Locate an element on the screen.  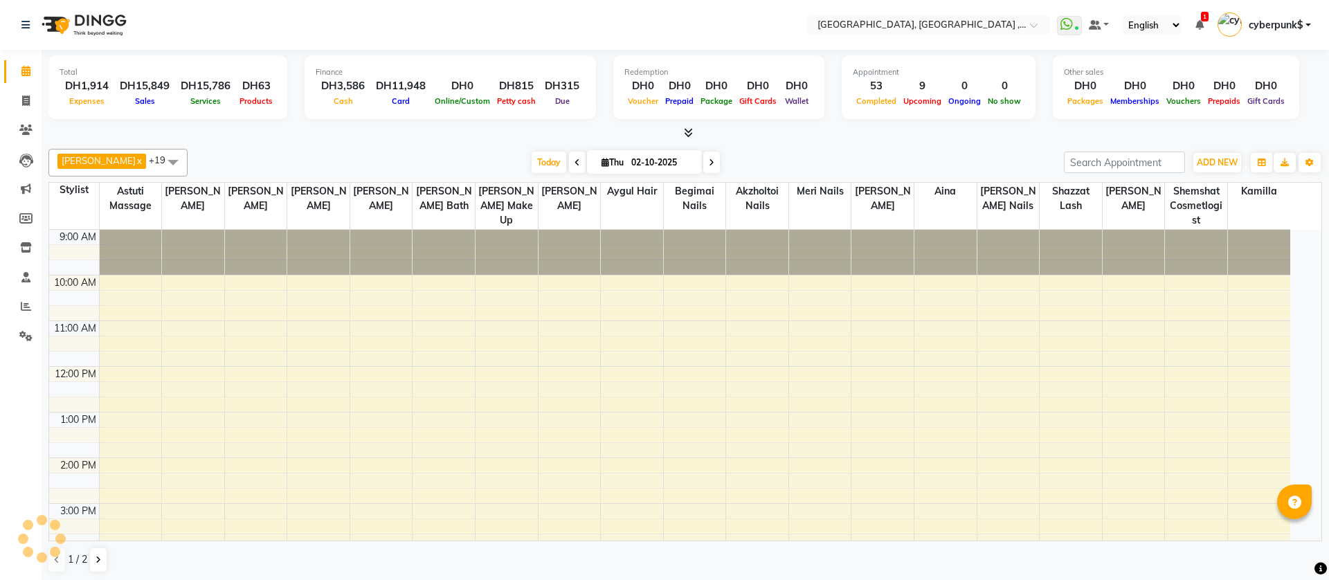
div: 1:00 PM is located at coordinates (78, 419).